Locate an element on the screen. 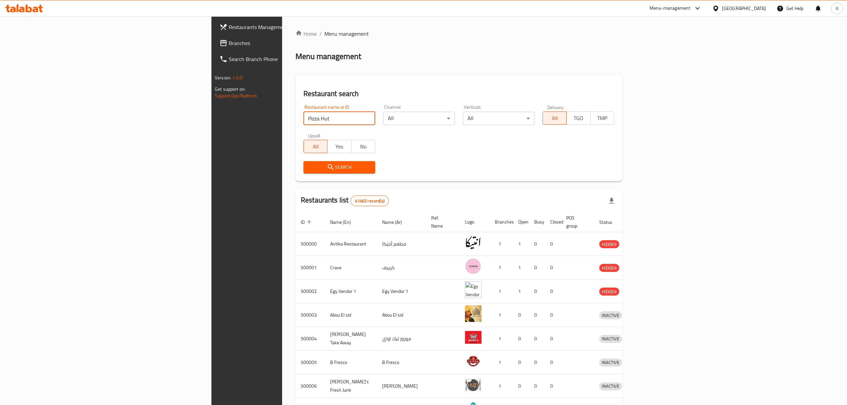 The height and width of the screenshot is (405, 847). td: موروز تيك اواي is located at coordinates (401, 338).